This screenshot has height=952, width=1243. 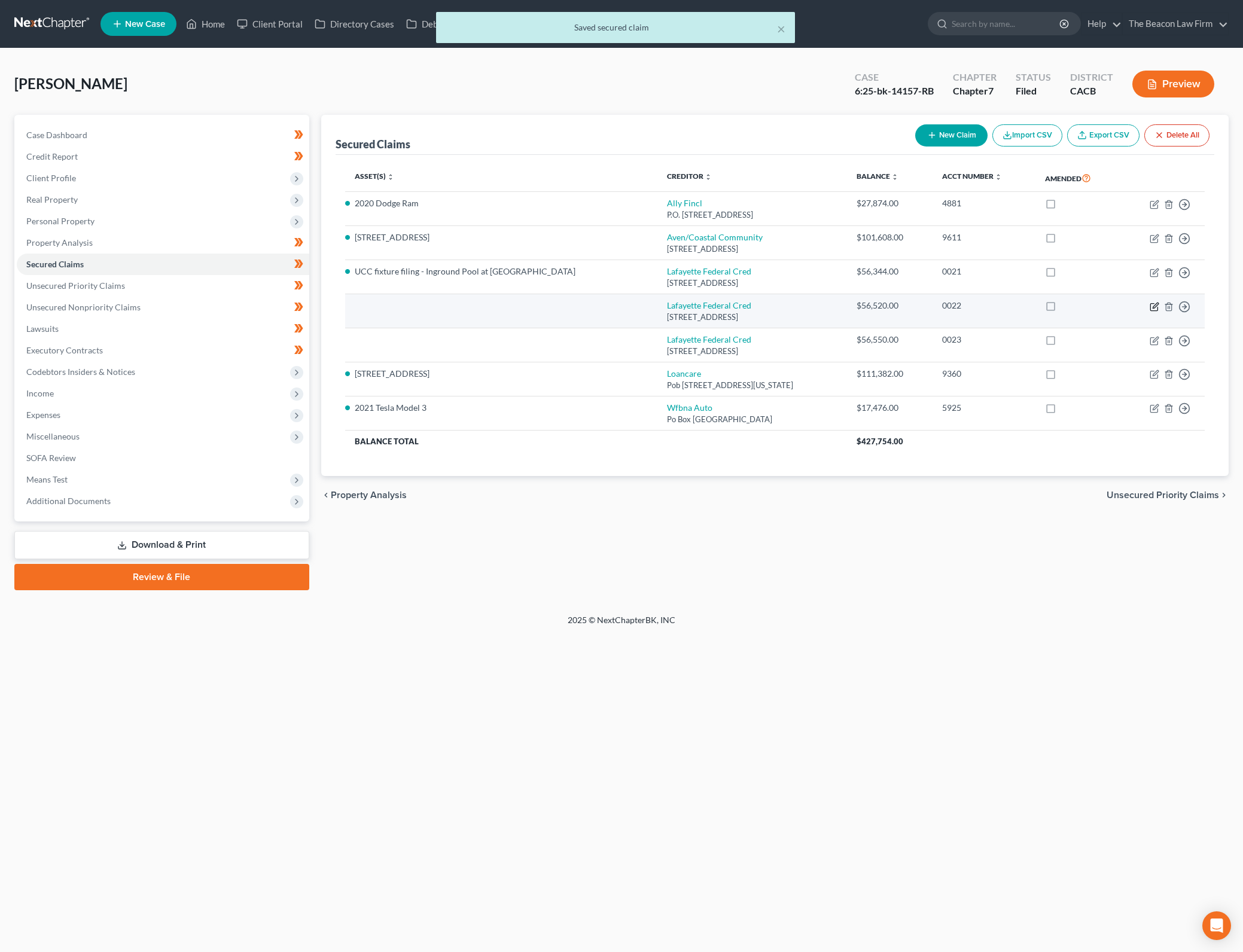 I want to click on div: $27,874.00, so click(x=889, y=203).